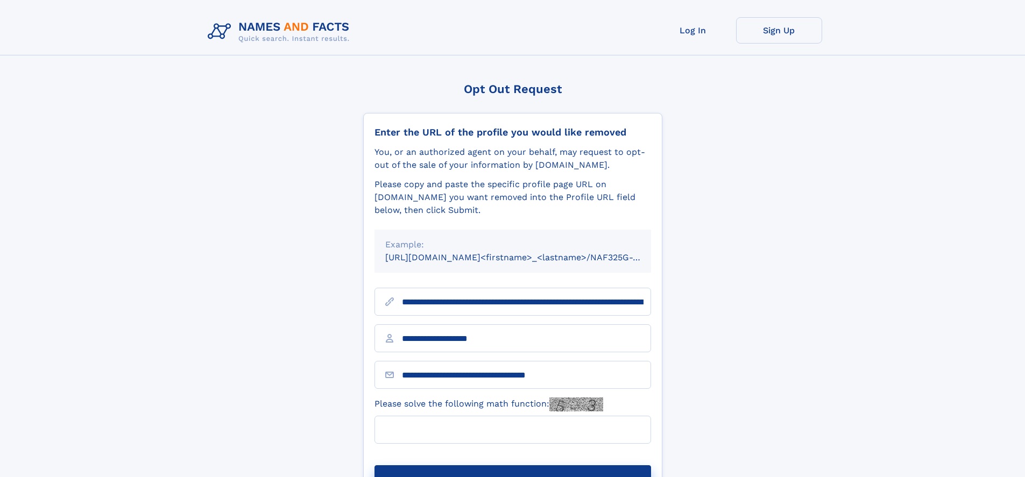 This screenshot has width=1025, height=477. What do you see at coordinates (489, 405) in the screenshot?
I see `label: Please solve the following math function:` at bounding box center [489, 405].